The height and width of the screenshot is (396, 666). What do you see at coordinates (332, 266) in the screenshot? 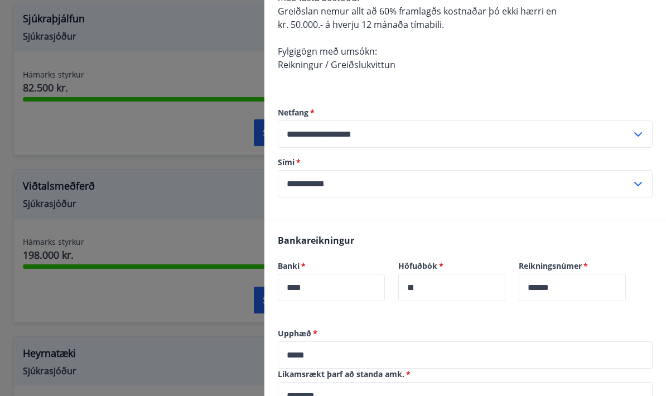
I see `label: Banki` at bounding box center [332, 266].